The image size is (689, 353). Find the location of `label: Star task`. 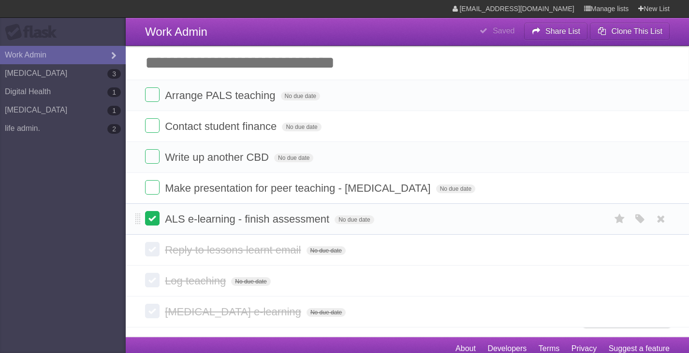

label: Star task is located at coordinates (620, 219).